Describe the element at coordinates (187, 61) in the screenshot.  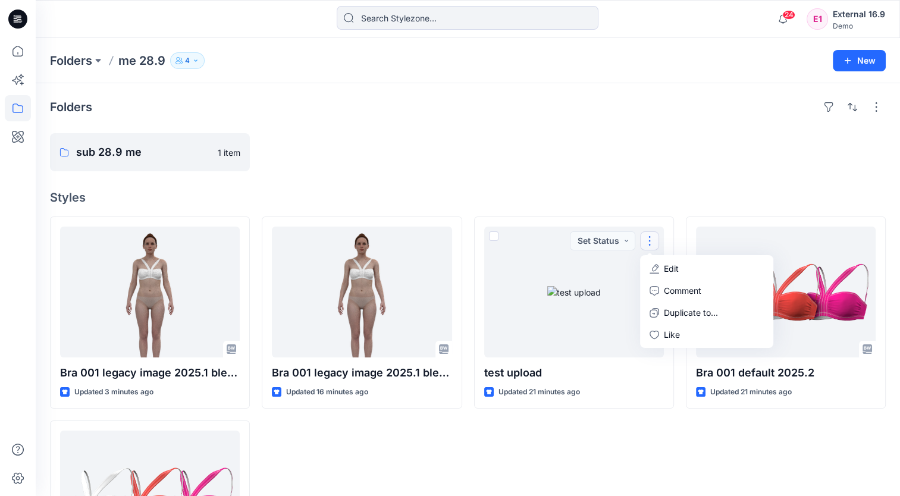
I see `p: 4` at that location.